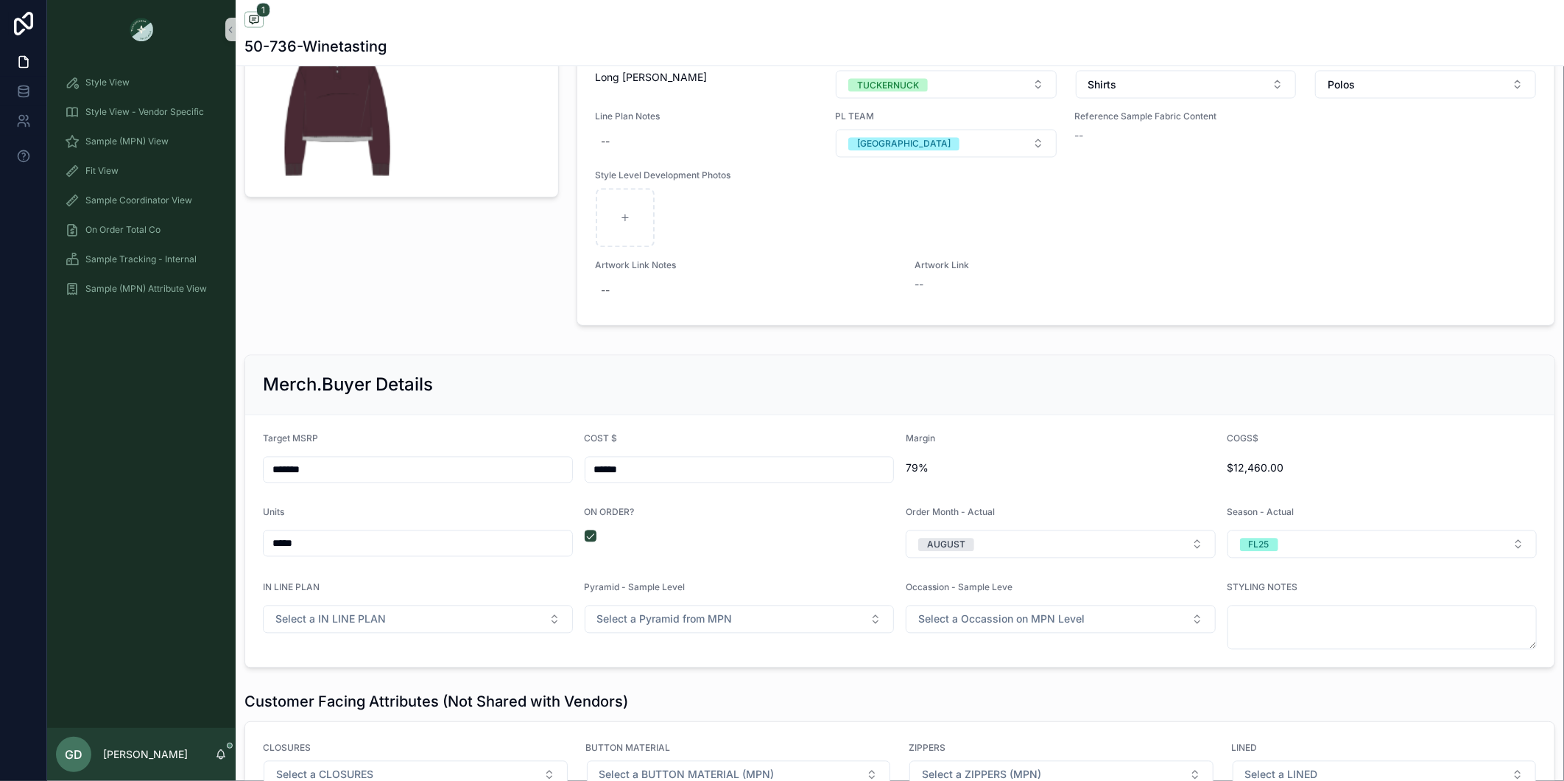  Describe the element at coordinates (946, 117) in the screenshot. I see `span: PL TEAM` at that location.